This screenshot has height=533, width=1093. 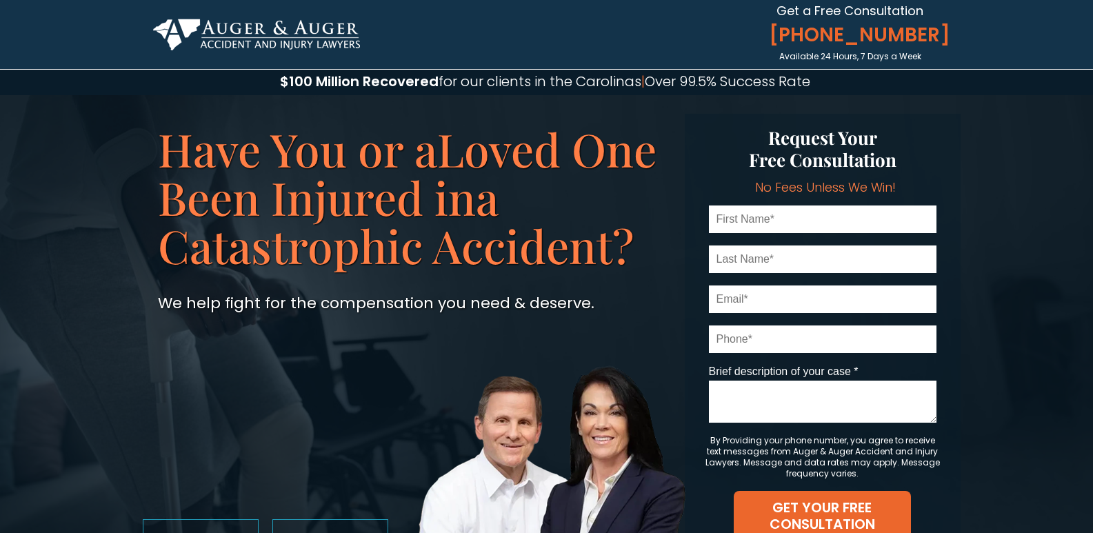 What do you see at coordinates (540, 81) in the screenshot?
I see `span: for our clients in the Carolinas` at bounding box center [540, 81].